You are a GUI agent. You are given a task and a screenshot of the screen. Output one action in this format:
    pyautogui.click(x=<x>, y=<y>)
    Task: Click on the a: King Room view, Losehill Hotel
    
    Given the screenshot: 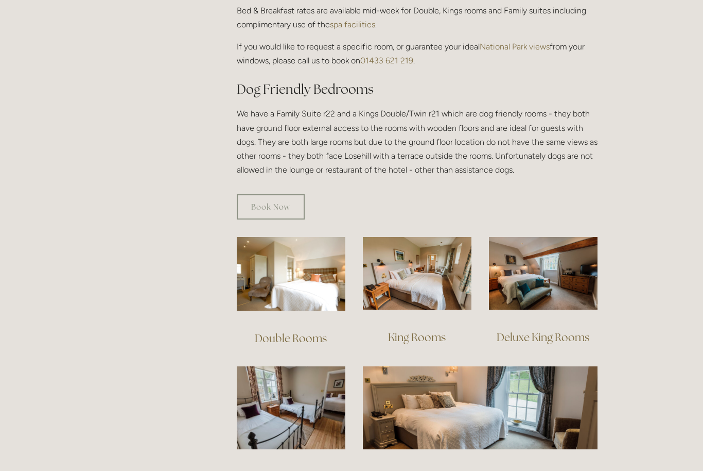 What is the action you would take?
    pyautogui.click(x=417, y=273)
    